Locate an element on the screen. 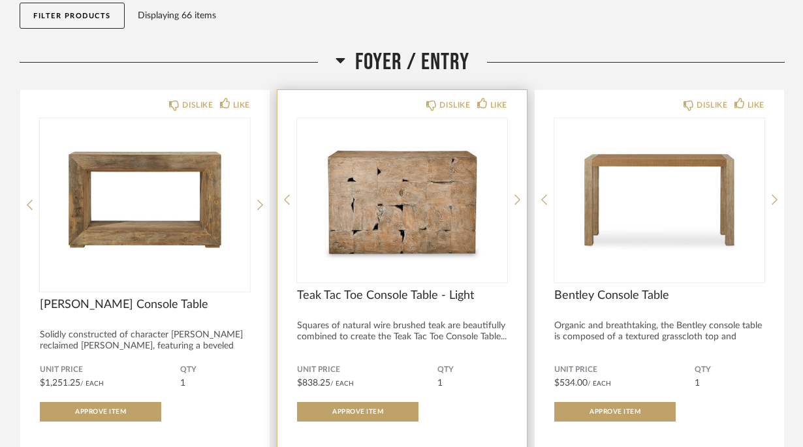 The height and width of the screenshot is (447, 803). span: $838.25 is located at coordinates (313, 383).